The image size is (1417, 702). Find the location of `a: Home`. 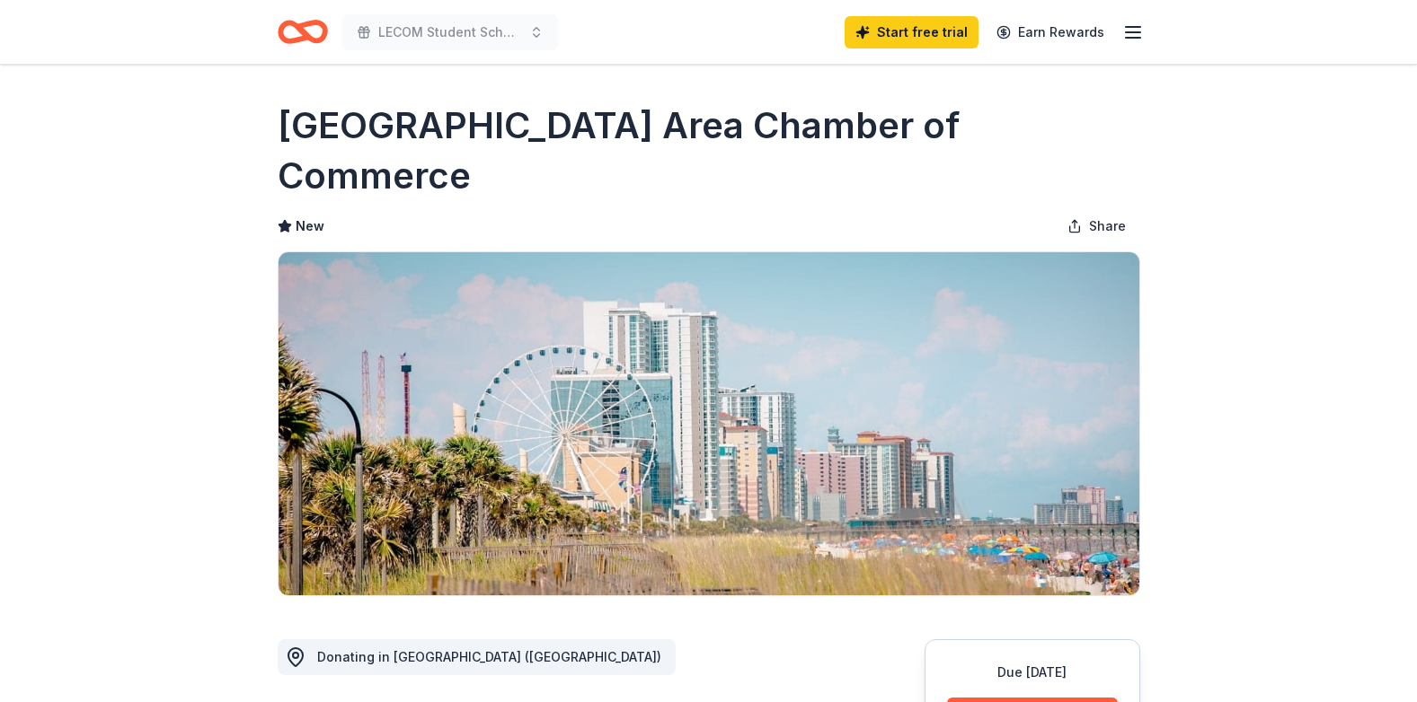

a: Home is located at coordinates (303, 31).